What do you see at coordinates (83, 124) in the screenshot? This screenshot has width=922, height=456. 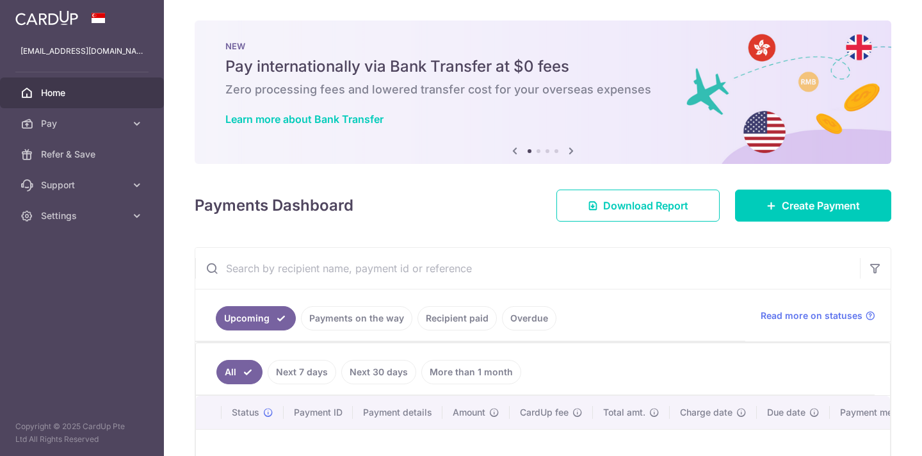 I see `span: Pay` at bounding box center [83, 124].